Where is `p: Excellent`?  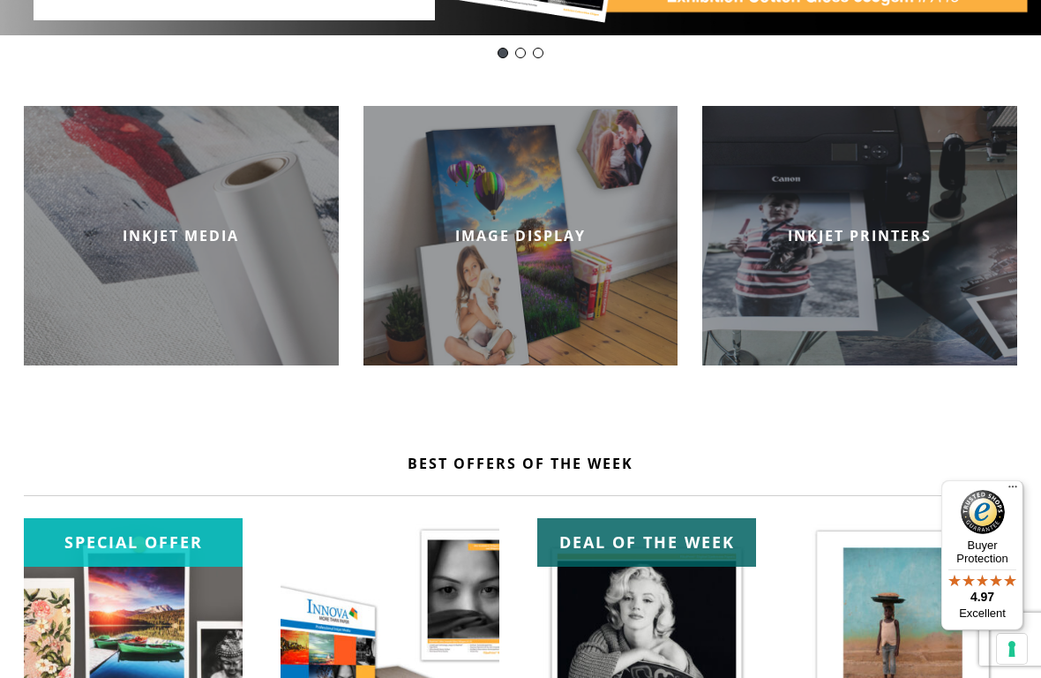 p: Excellent is located at coordinates (982, 613).